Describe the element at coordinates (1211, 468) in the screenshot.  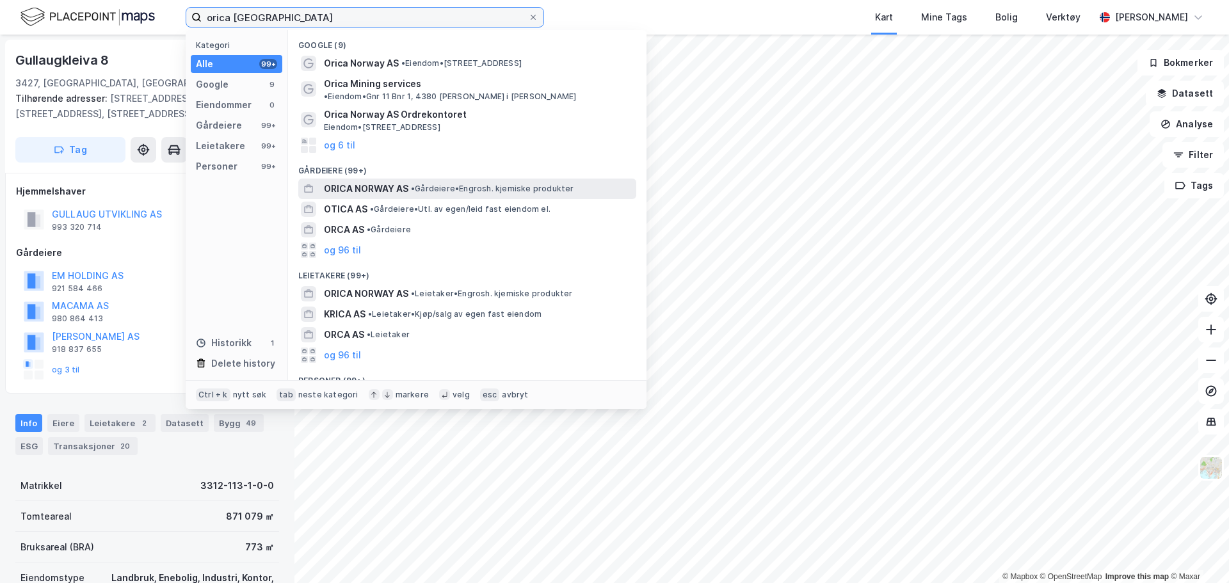
I see `img: Z` at that location.